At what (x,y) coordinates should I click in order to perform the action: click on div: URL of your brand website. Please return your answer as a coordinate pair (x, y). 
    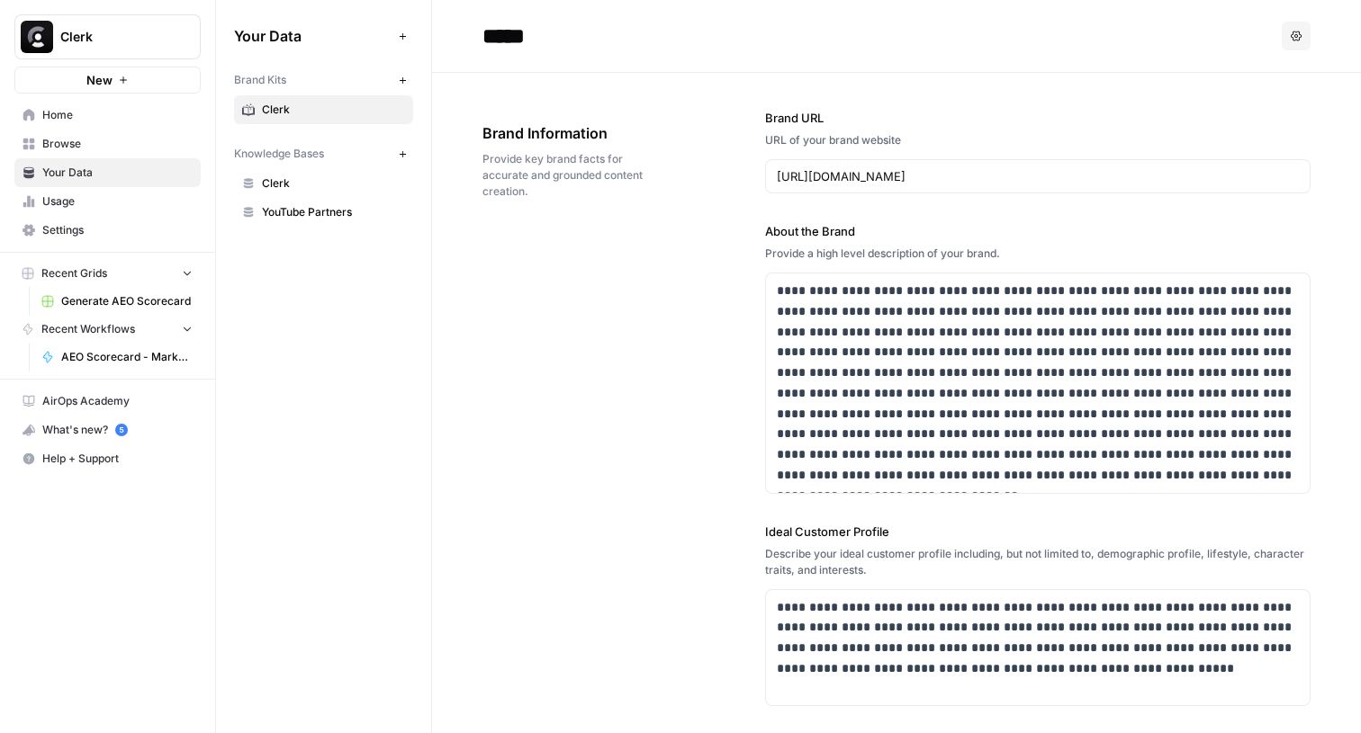
    Looking at the image, I should click on (1037, 140).